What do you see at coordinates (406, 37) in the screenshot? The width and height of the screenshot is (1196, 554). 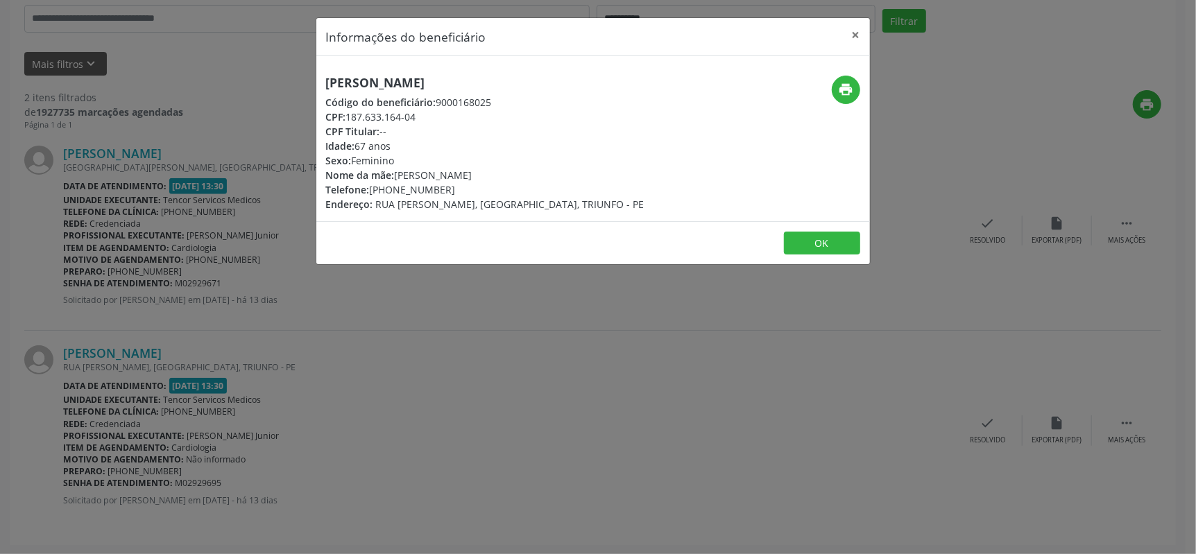 I see `h5: Informações do beneficiário` at bounding box center [406, 37].